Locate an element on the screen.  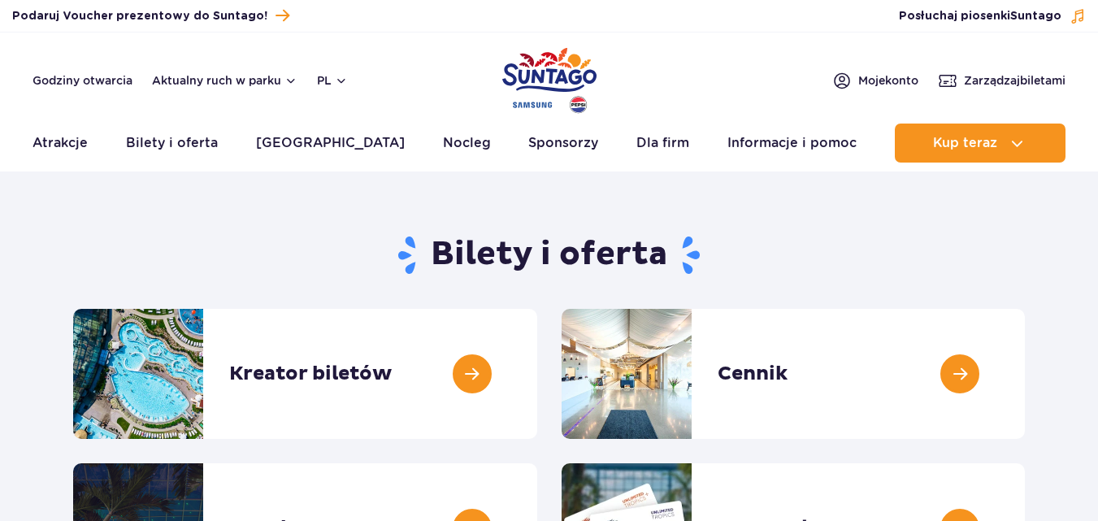
a: Informacje i pomoc is located at coordinates (792, 143).